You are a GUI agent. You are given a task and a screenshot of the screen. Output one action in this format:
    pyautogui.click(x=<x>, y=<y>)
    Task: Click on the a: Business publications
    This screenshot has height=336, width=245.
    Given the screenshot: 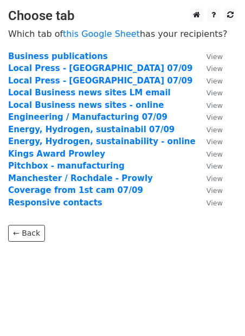 What is the action you would take?
    pyautogui.click(x=58, y=56)
    